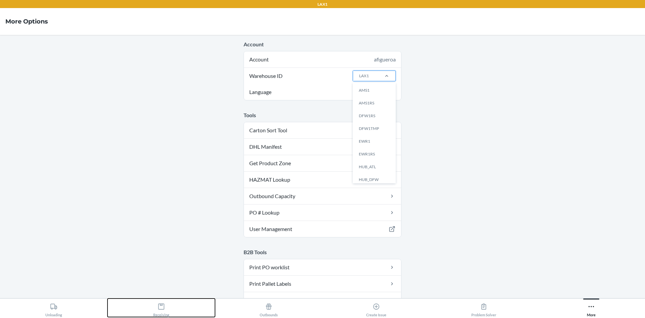  What do you see at coordinates (322, 267) in the screenshot?
I see `a: Print PO worklist` at bounding box center [322, 267].